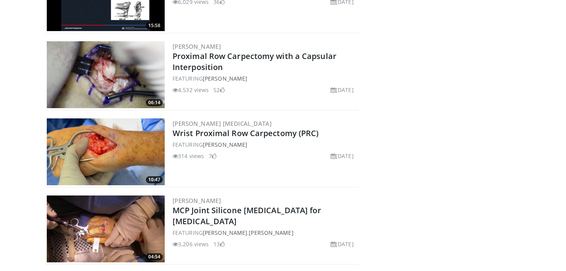  I want to click on a: 06:14, so click(106, 75).